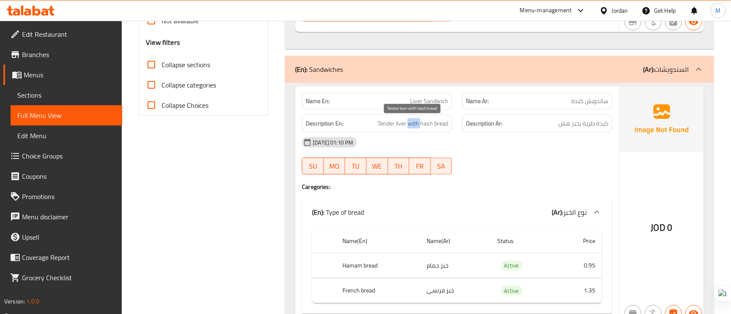 Image resolution: width=731 pixels, height=314 pixels. What do you see at coordinates (619, 11) in the screenshot?
I see `div: Jordan` at bounding box center [619, 11].